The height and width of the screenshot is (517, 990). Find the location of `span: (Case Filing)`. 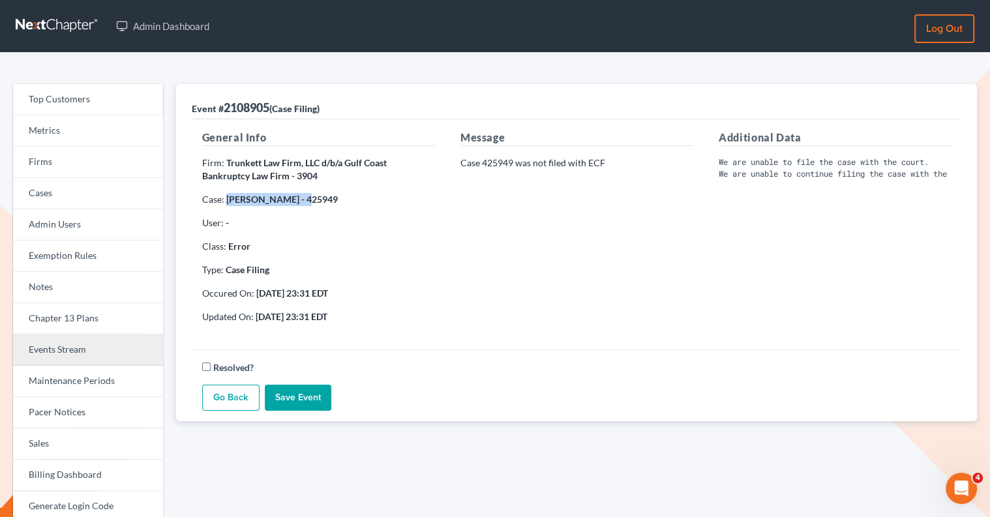

span: (Case Filing) is located at coordinates (294, 108).